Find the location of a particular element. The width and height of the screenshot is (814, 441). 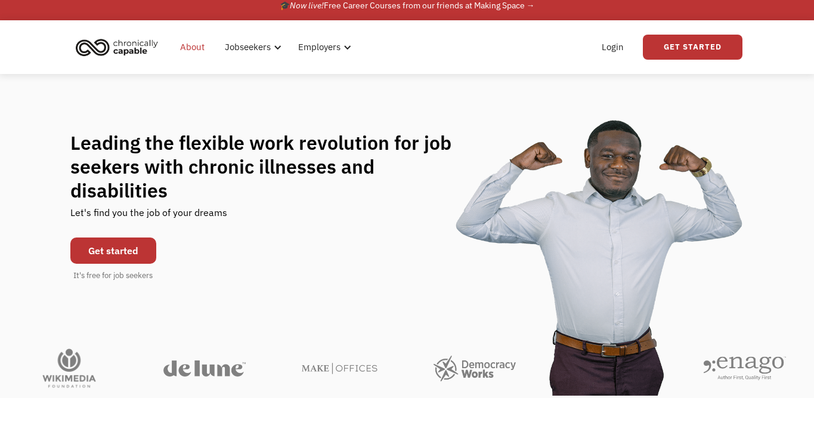

a: Get Started is located at coordinates (692, 47).